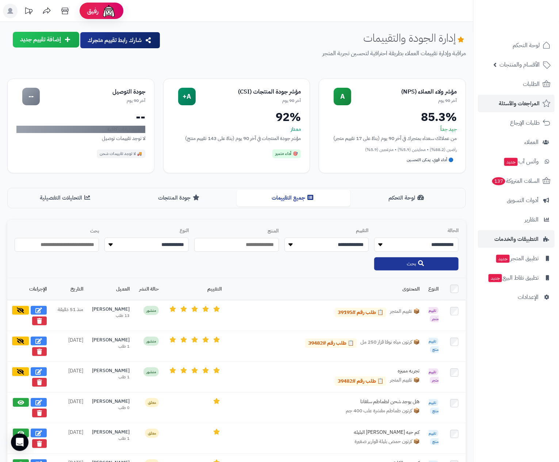  Describe the element at coordinates (111, 289) in the screenshot. I see `th: العميل` at that location.